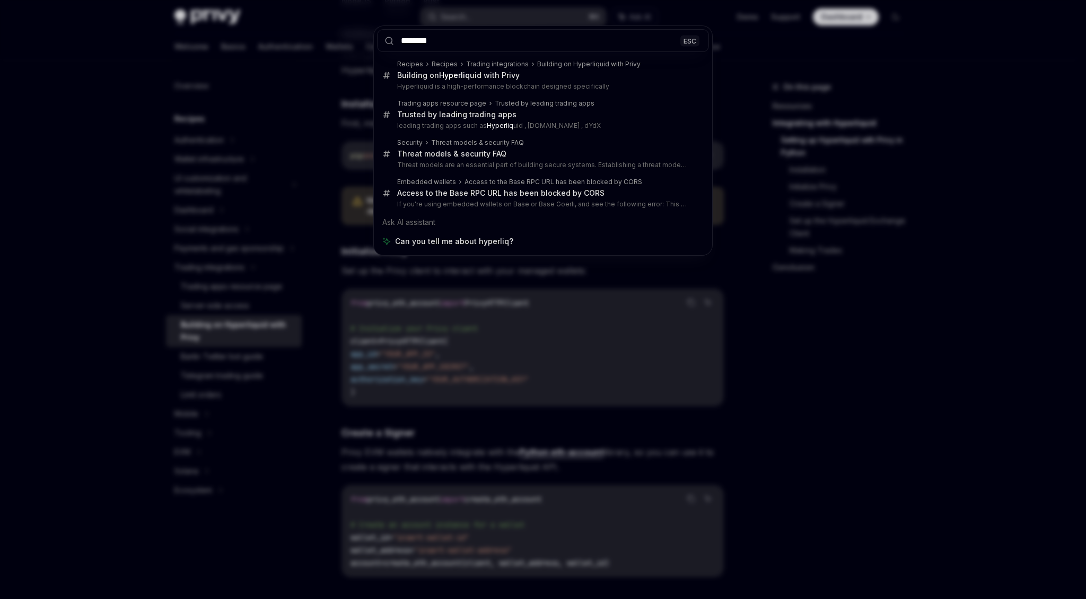  I want to click on div: Trading integrations, so click(498, 64).